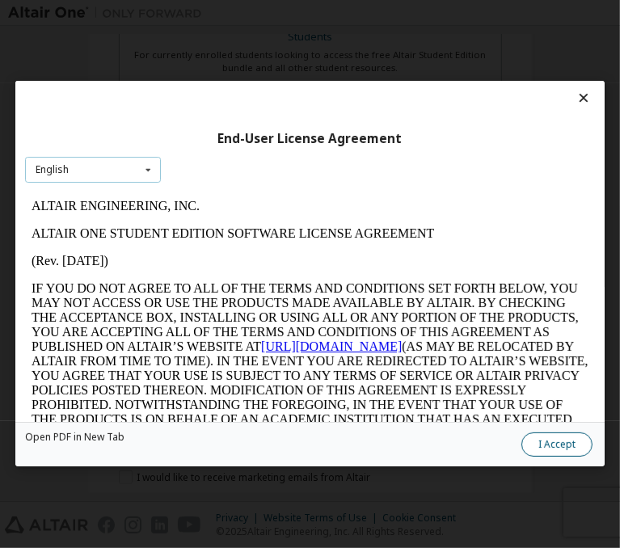  I want to click on p: IF YOU DO NOT AGREE TO ALL OF THE TERMS AND CONDITIONS SET FORTH BELOW, YOU MAY NOT ACCESS OR USE..., so click(285, 176).